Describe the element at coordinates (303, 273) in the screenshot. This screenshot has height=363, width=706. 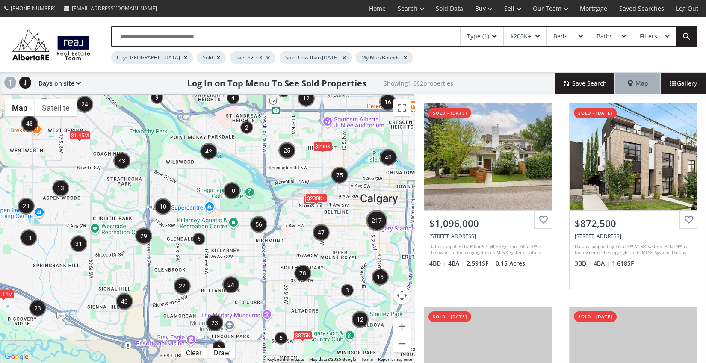
I see `div: 78` at that location.